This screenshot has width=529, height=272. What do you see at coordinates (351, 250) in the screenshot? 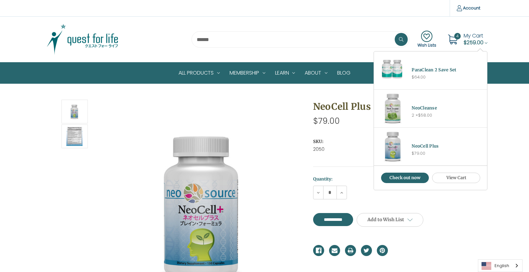
I see `a: Print` at bounding box center [351, 250].